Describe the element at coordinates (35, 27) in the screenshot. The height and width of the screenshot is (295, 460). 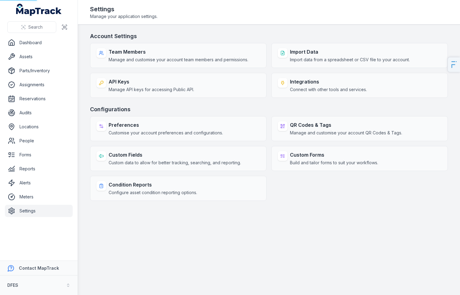
I see `span: Search` at that location.